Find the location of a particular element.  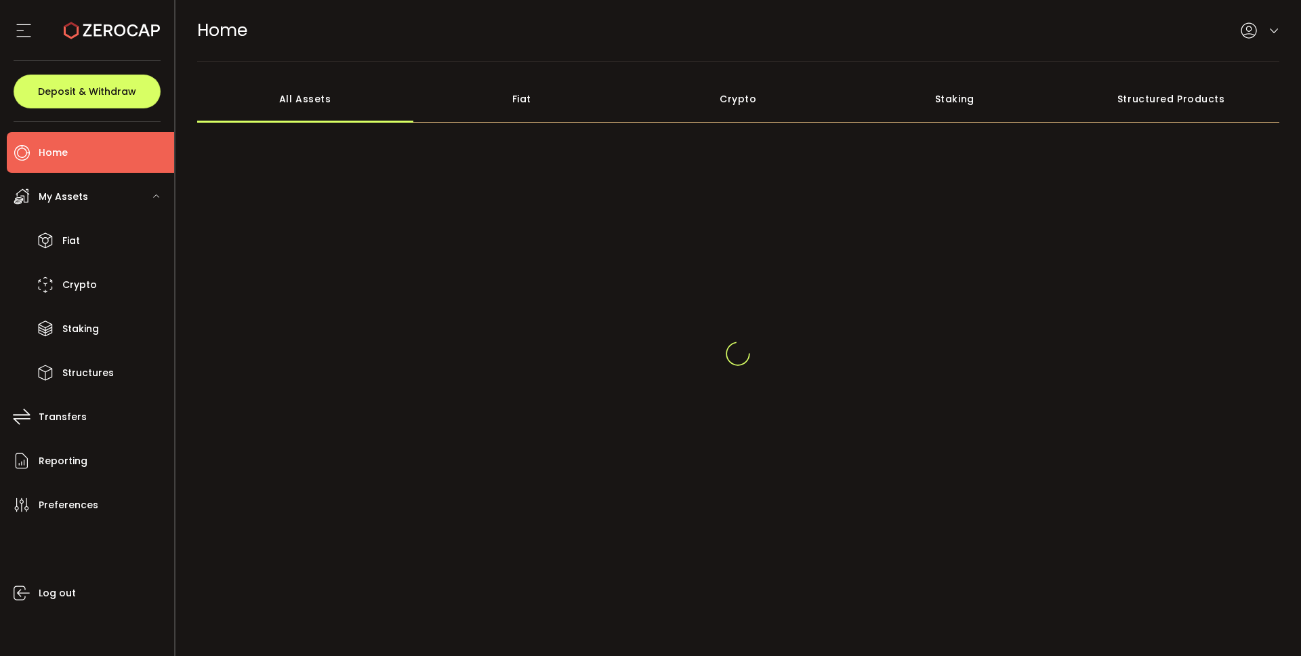

span: Fiat is located at coordinates (71, 240).